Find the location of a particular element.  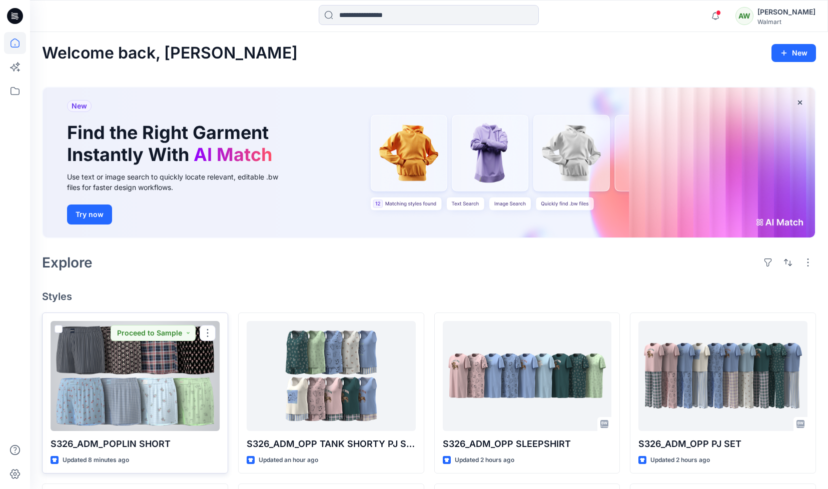

h4: Styles is located at coordinates (429, 297).